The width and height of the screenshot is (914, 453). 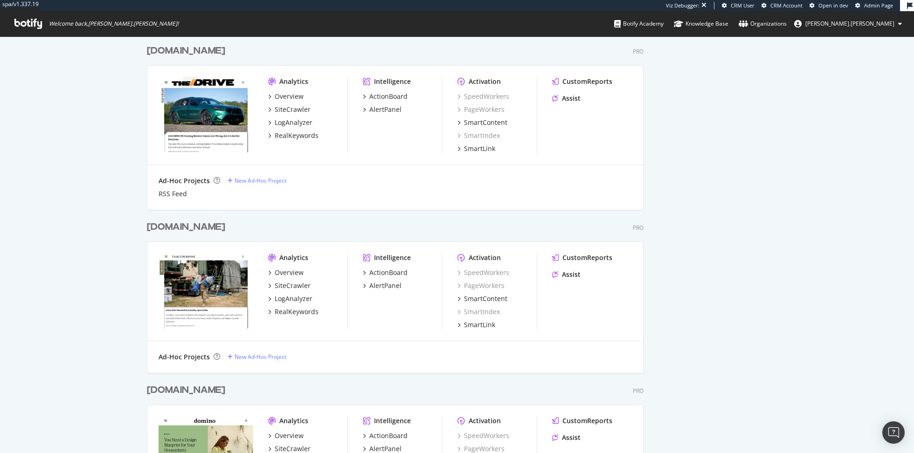 I want to click on span: Admin Page, so click(x=878, y=5).